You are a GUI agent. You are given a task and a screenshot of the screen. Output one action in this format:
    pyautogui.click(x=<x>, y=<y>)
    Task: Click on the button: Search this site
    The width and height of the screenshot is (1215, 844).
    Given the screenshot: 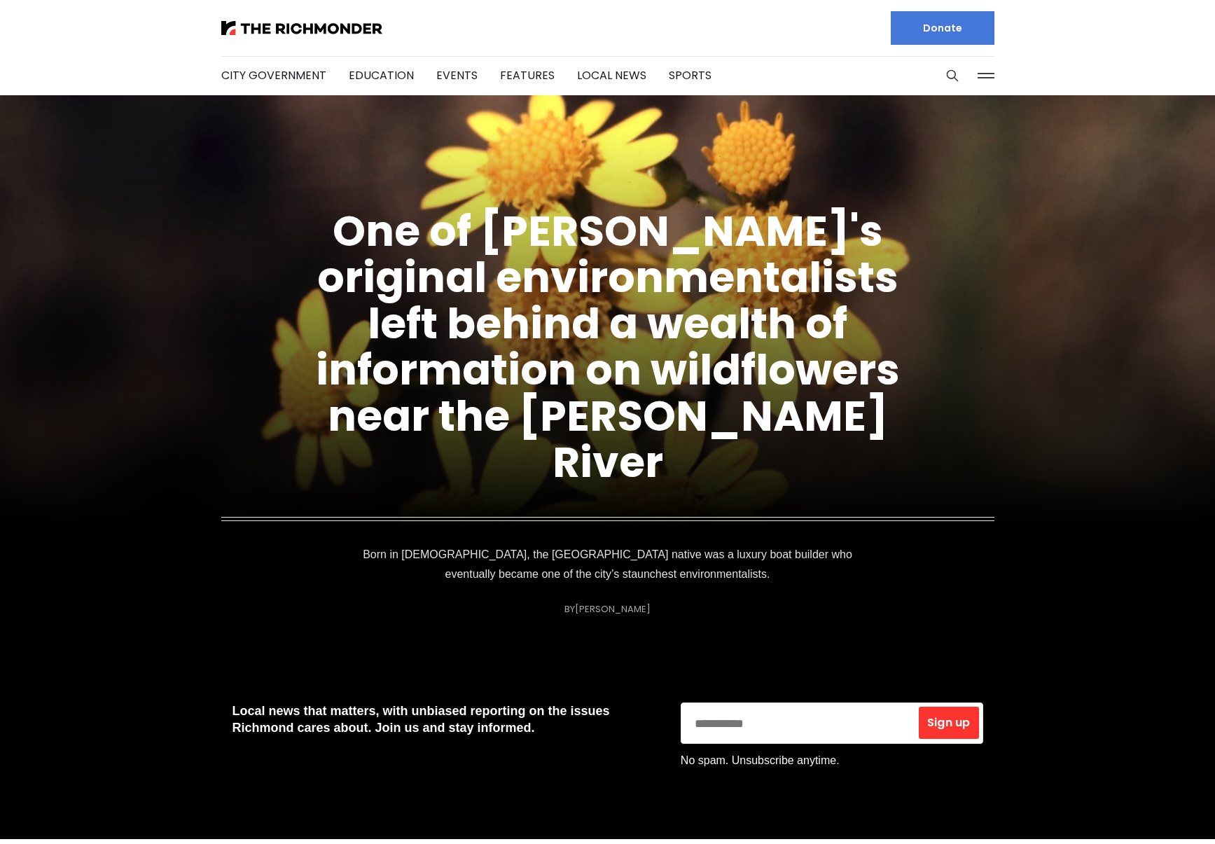 What is the action you would take?
    pyautogui.click(x=953, y=76)
    